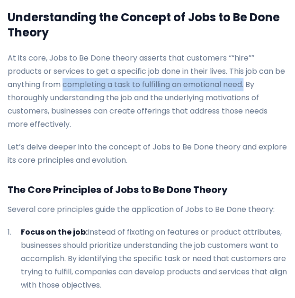 Image resolution: width=295 pixels, height=298 pixels. What do you see at coordinates (147, 154) in the screenshot?
I see `p: Let’s delve deeper into the concept of Jobs to Be Done theory and explore its core principles and...` at bounding box center [147, 154].